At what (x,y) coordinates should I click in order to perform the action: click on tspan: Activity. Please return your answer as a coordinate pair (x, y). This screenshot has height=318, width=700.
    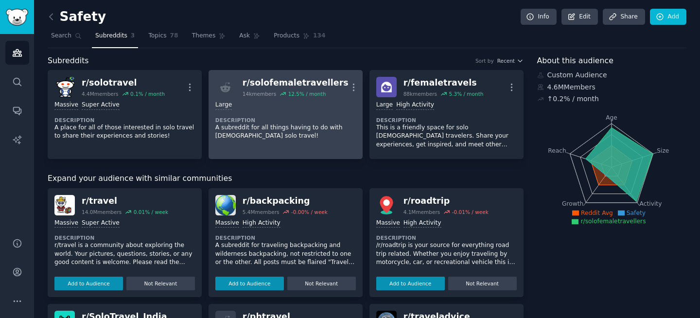
    Looking at the image, I should click on (650, 204).